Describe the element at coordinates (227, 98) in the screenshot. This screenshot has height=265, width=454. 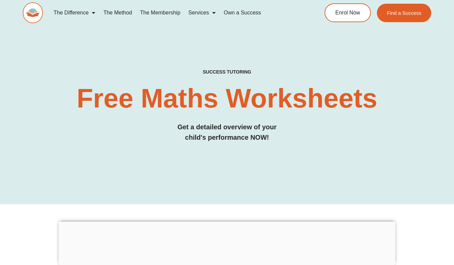
I see `h2: Free Maths Worksheets​` at that location.